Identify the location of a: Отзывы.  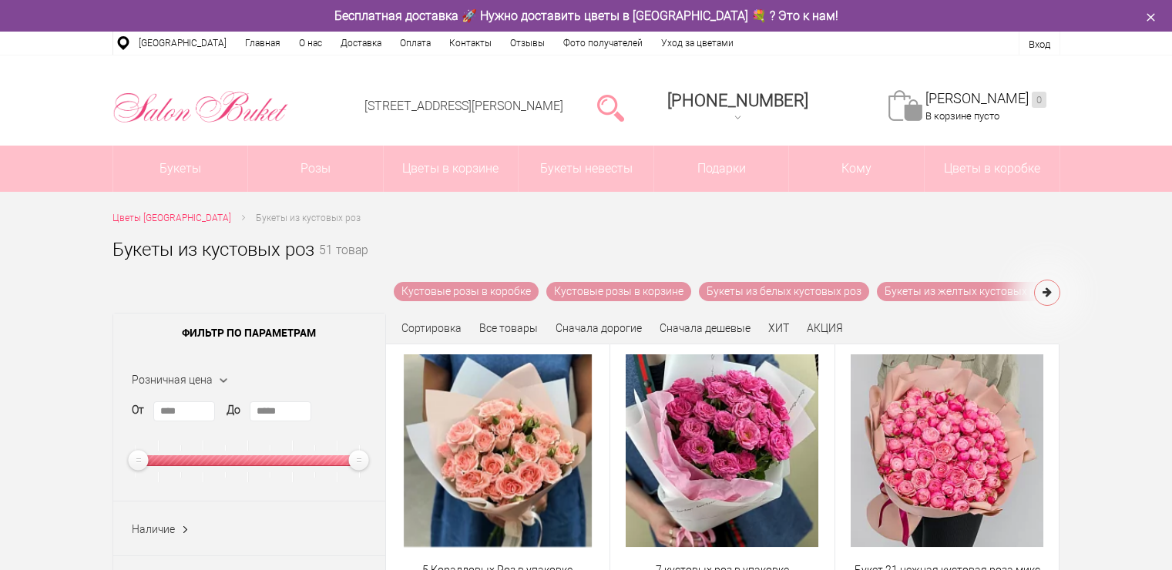
(527, 43).